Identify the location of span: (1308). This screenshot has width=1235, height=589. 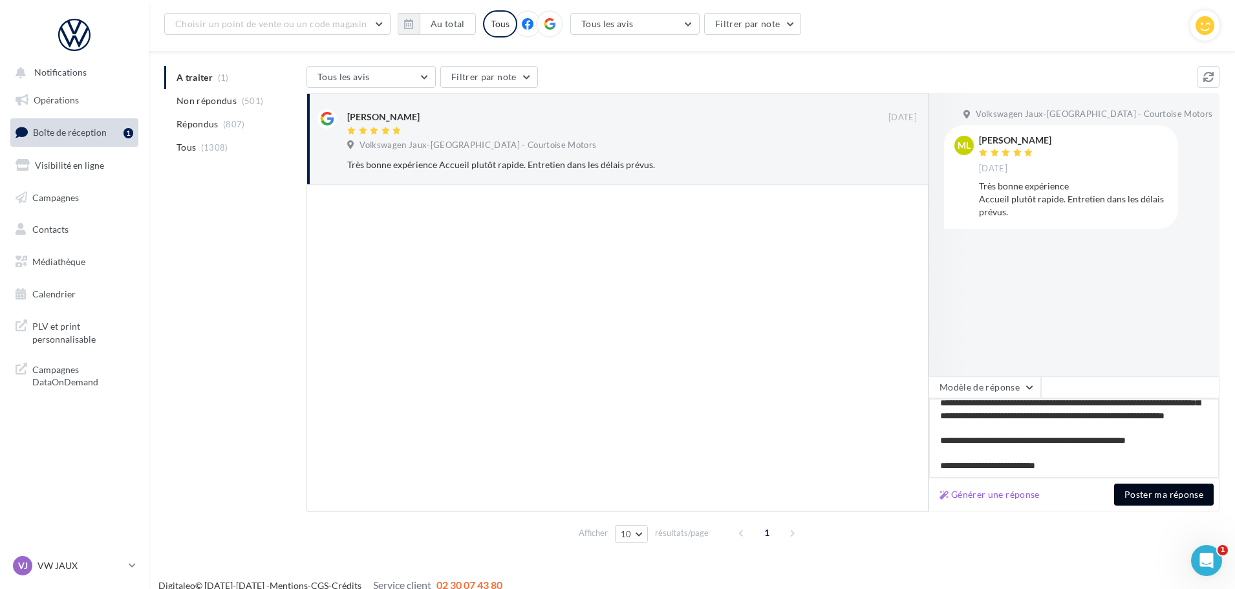
(215, 147).